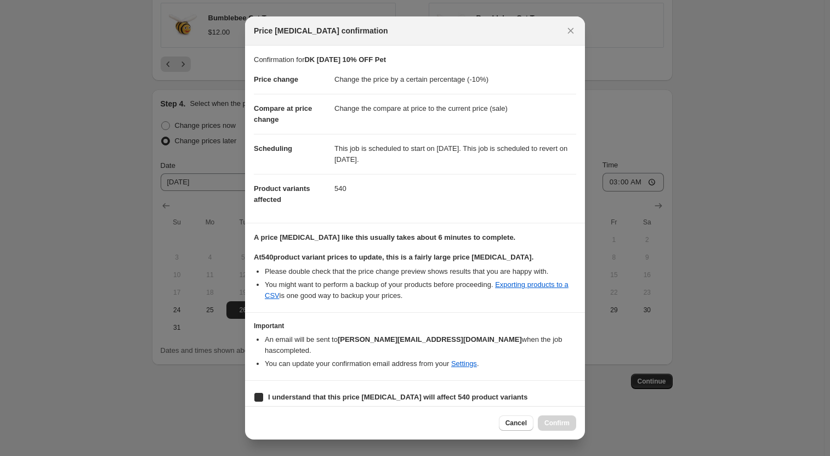 This screenshot has width=830, height=456. What do you see at coordinates (421, 364) in the screenshot?
I see `li: You can update your confirmation email address from your .` at bounding box center [421, 364].